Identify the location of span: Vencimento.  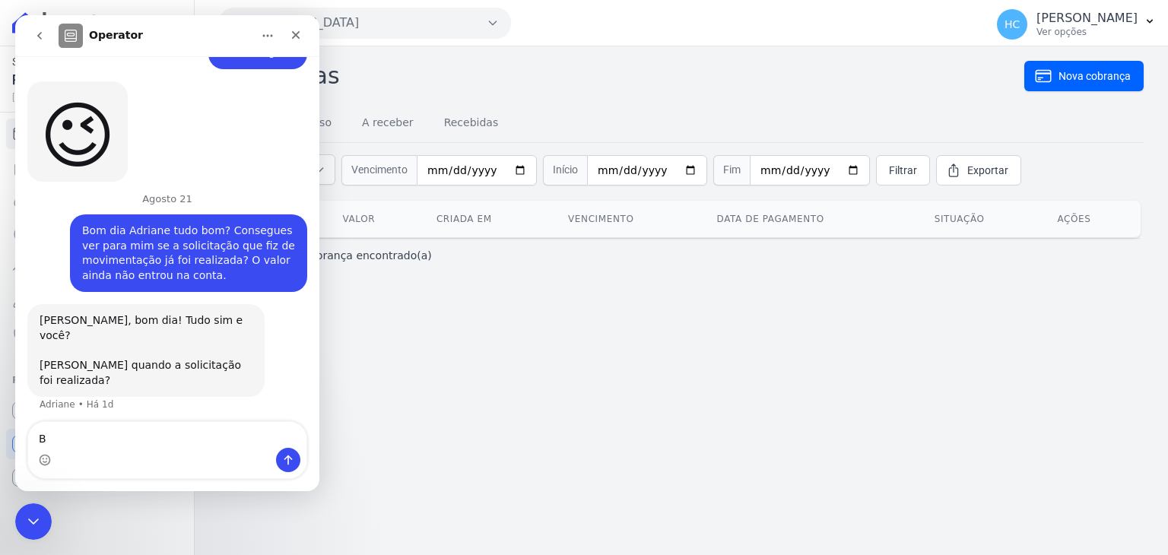
(379, 170).